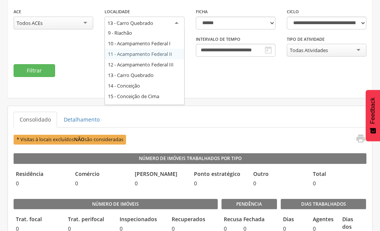 Image resolution: width=380 pixels, height=231 pixels. Describe the element at coordinates (17, 12) in the screenshot. I see `label: ACE` at that location.